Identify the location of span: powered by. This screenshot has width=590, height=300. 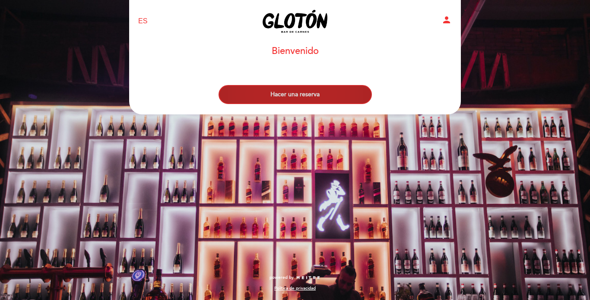
(282, 278).